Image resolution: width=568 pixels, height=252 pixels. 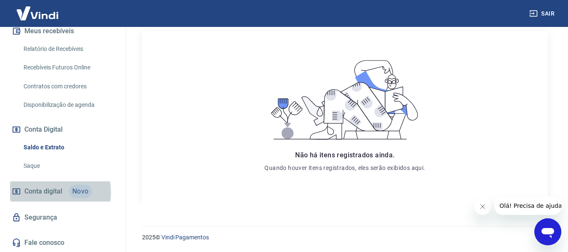 I want to click on a: Conta digitalNovo, so click(x=63, y=191).